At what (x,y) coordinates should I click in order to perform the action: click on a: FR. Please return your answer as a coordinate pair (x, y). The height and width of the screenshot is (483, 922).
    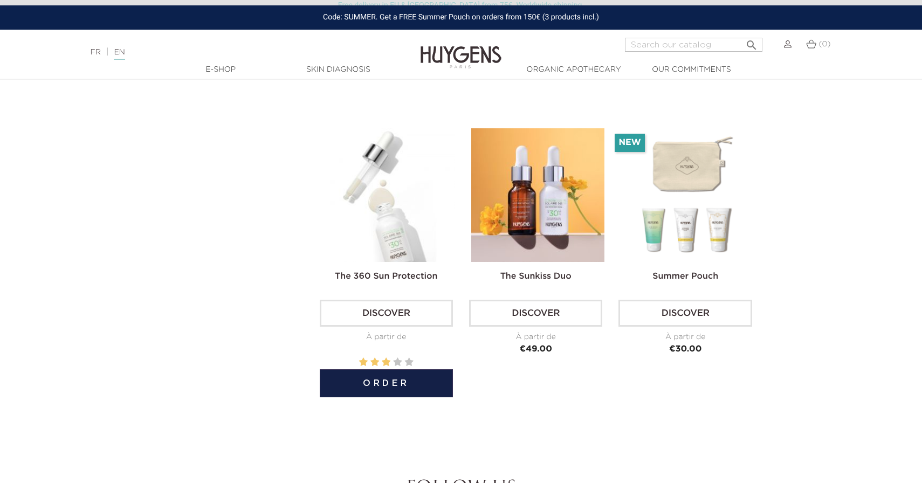
    Looking at the image, I should click on (95, 52).